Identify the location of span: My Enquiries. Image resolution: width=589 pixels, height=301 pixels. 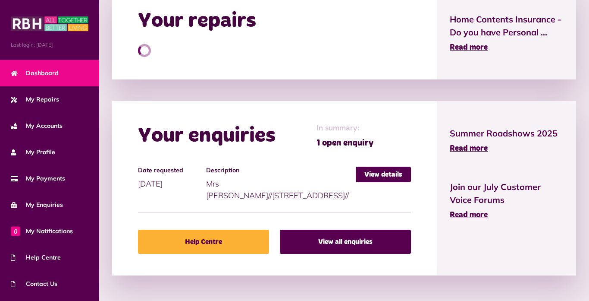
(37, 204).